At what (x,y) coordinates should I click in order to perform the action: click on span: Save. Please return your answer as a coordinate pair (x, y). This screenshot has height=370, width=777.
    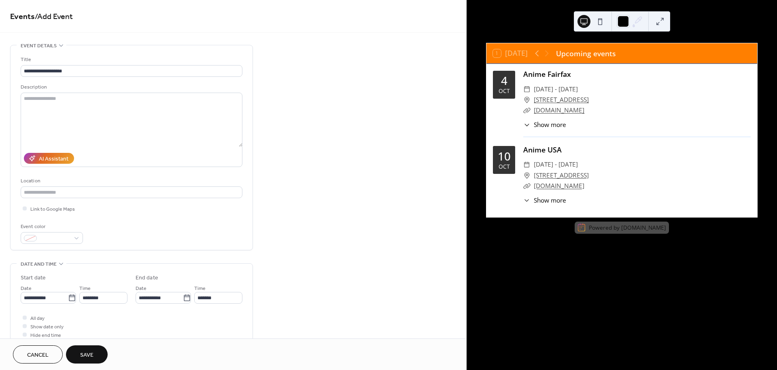
    Looking at the image, I should click on (87, 355).